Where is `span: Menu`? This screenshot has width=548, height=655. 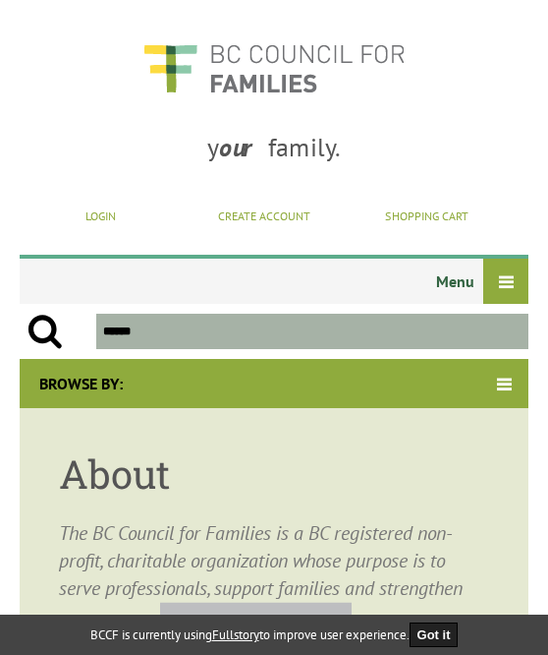 span: Menu is located at coordinates (274, 284).